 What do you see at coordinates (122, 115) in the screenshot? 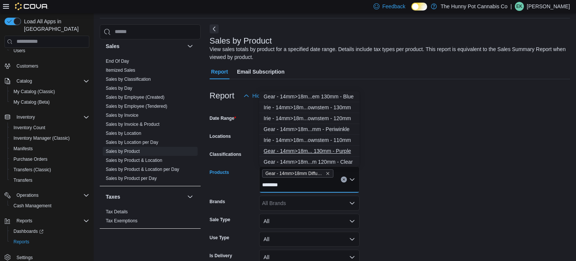
I see `span: Sales by Invoice` at bounding box center [122, 115].